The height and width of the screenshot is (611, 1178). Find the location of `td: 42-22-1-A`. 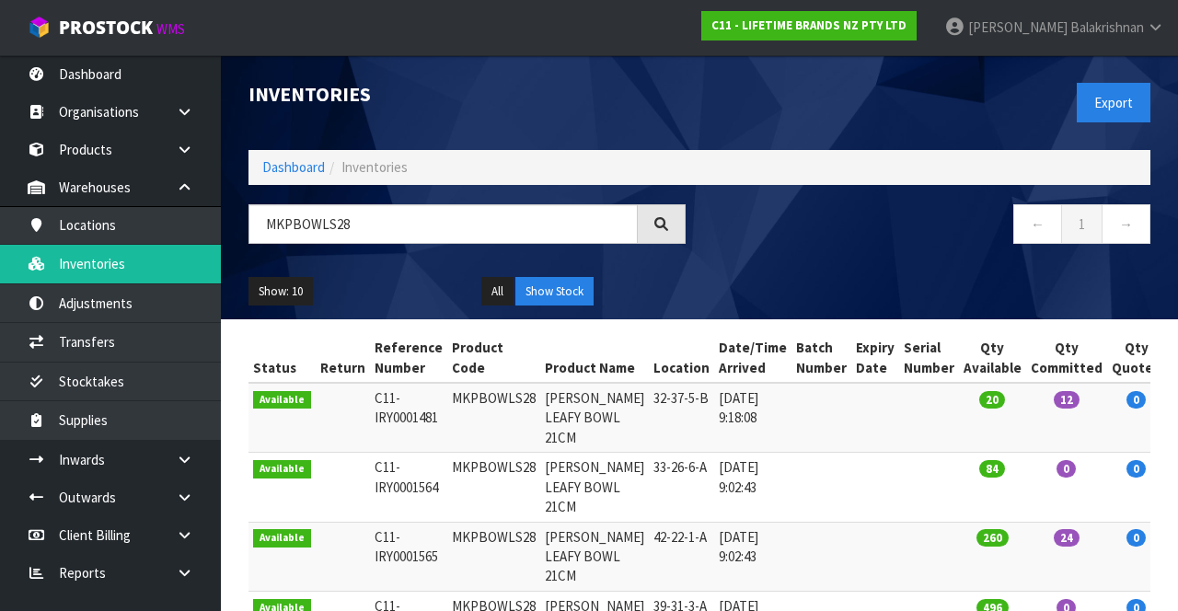

td: 42-22-1-A is located at coordinates (681, 556).